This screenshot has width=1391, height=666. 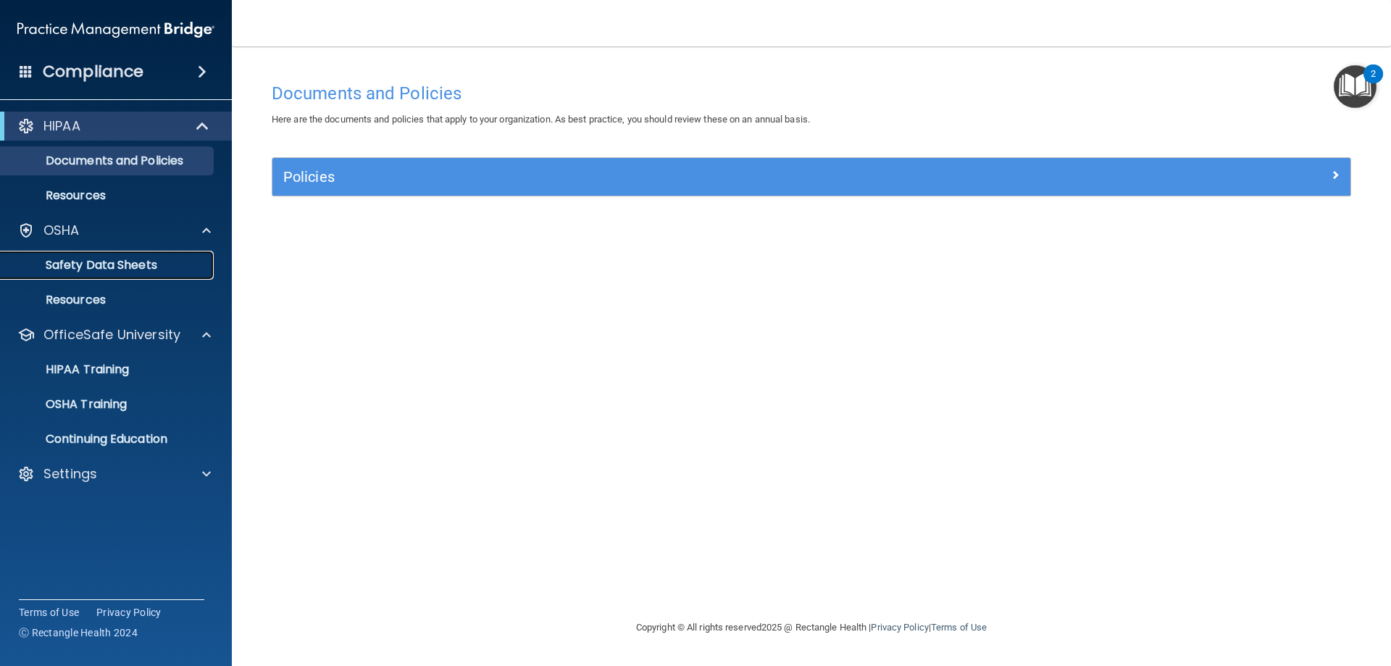 What do you see at coordinates (540, 119) in the screenshot?
I see `span: Here are the documents and policies that apply to your organization. As best practice, you should...` at bounding box center [540, 119].